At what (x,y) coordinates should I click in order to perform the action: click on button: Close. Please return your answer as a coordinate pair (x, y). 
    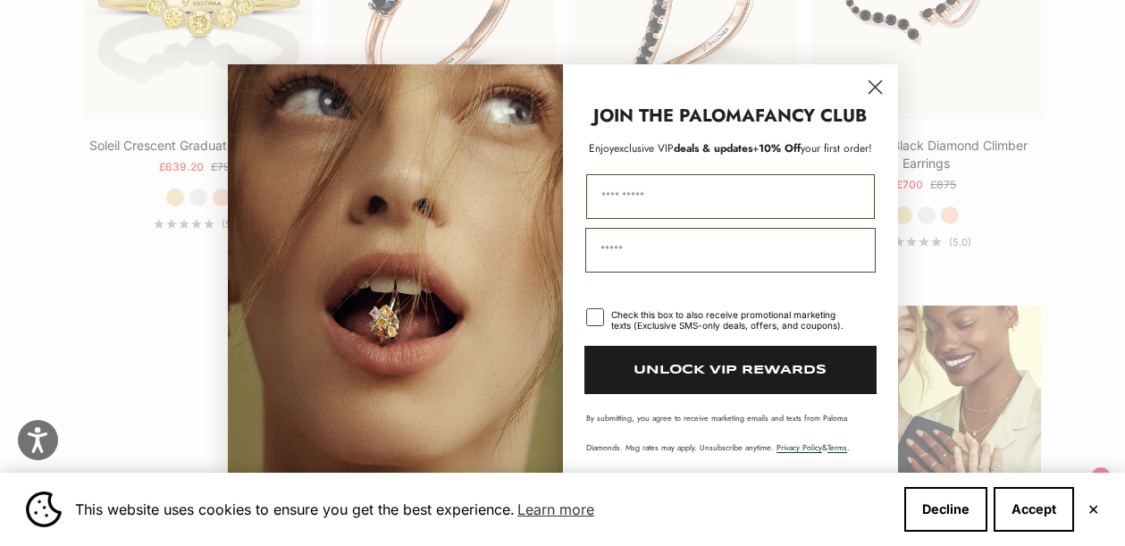
    Looking at the image, I should click on (1093, 509).